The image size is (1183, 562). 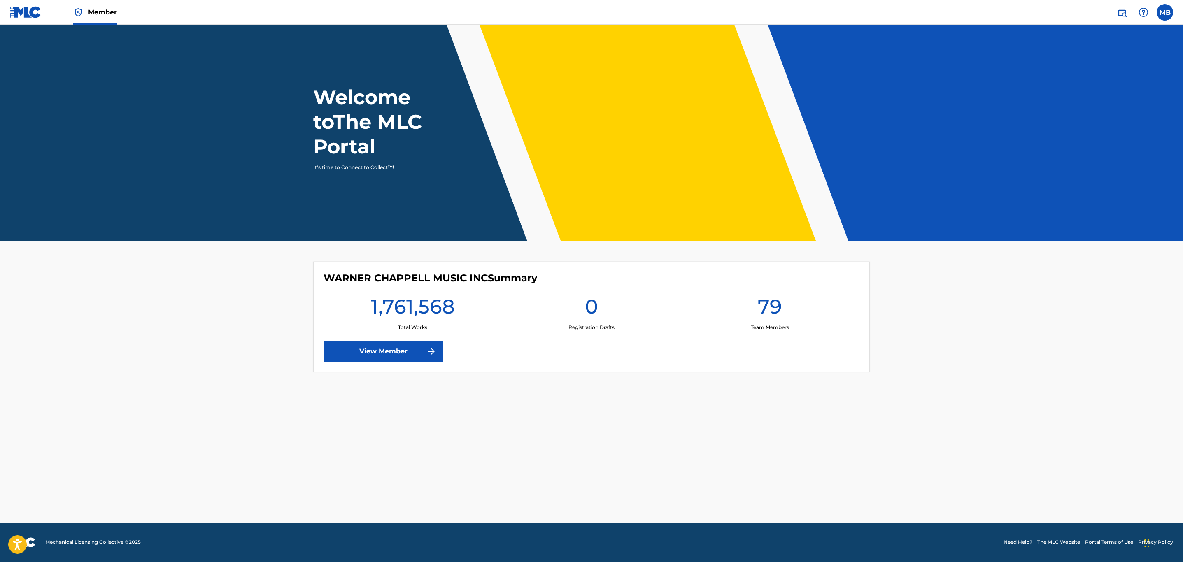 What do you see at coordinates (78, 12) in the screenshot?
I see `img: Top Rightsholder` at bounding box center [78, 12].